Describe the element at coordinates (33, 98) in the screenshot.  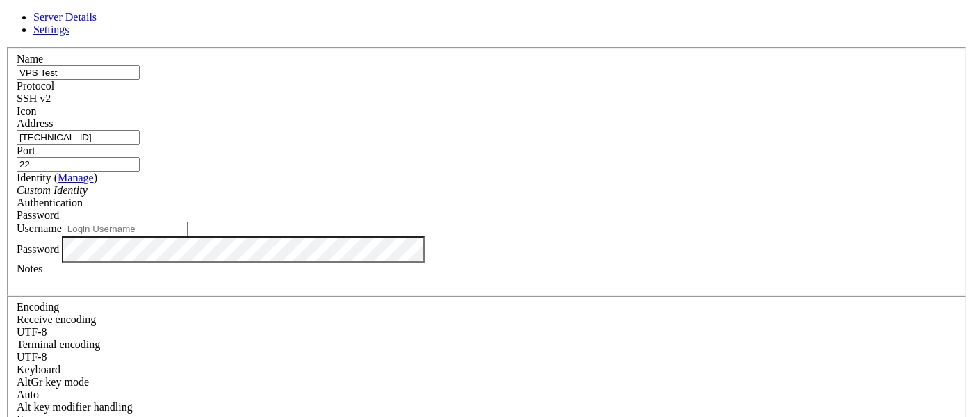
I see `span: SSH v2` at that location.